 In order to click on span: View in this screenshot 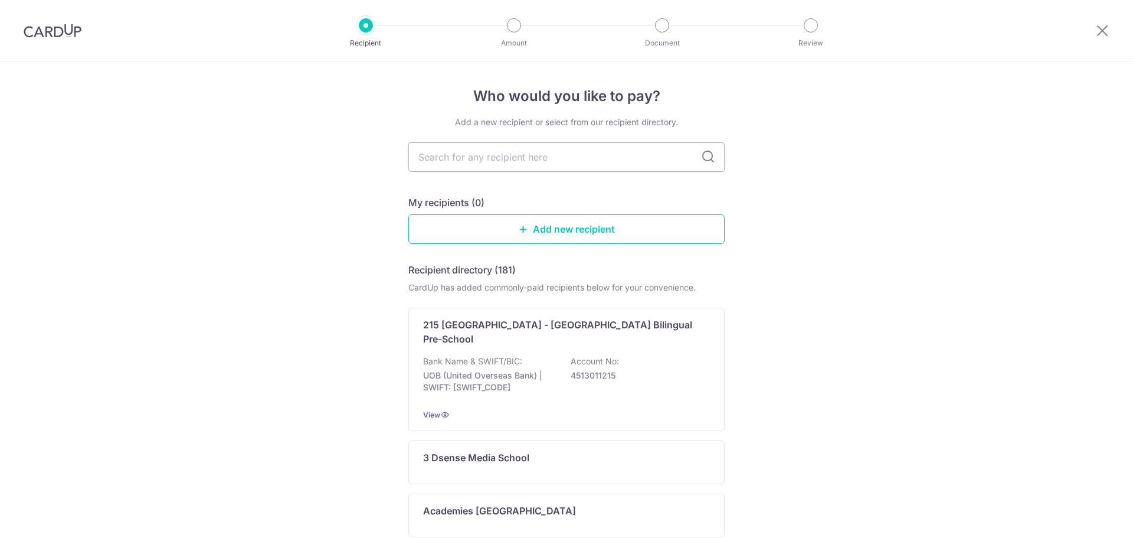, I will do `click(431, 414)`.